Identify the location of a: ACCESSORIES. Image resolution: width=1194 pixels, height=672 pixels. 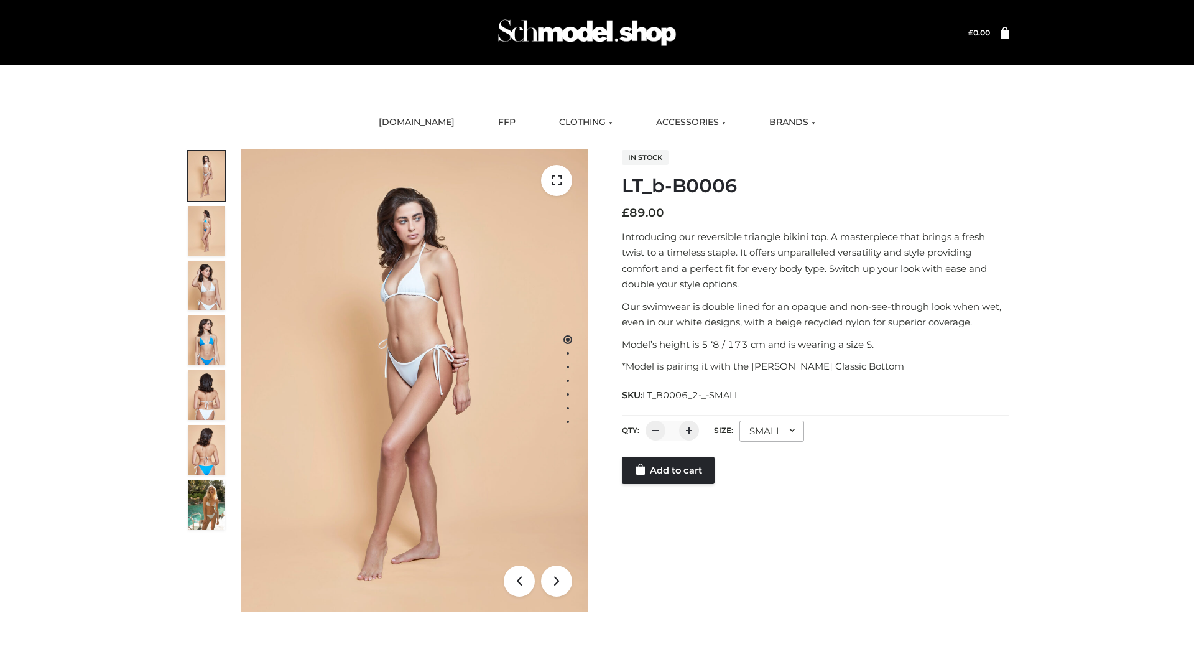
(691, 123).